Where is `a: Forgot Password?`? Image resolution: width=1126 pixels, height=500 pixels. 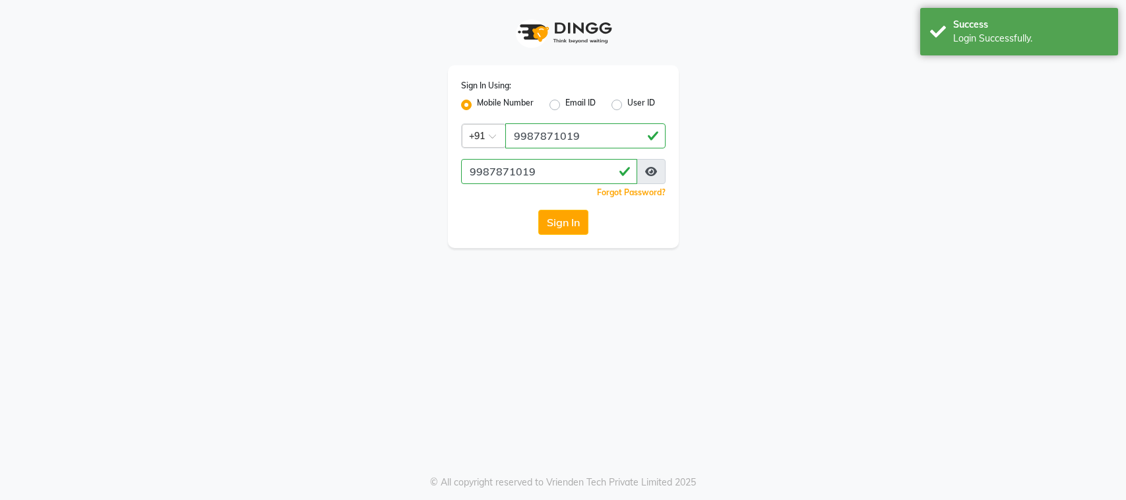
a: Forgot Password? is located at coordinates (631, 192).